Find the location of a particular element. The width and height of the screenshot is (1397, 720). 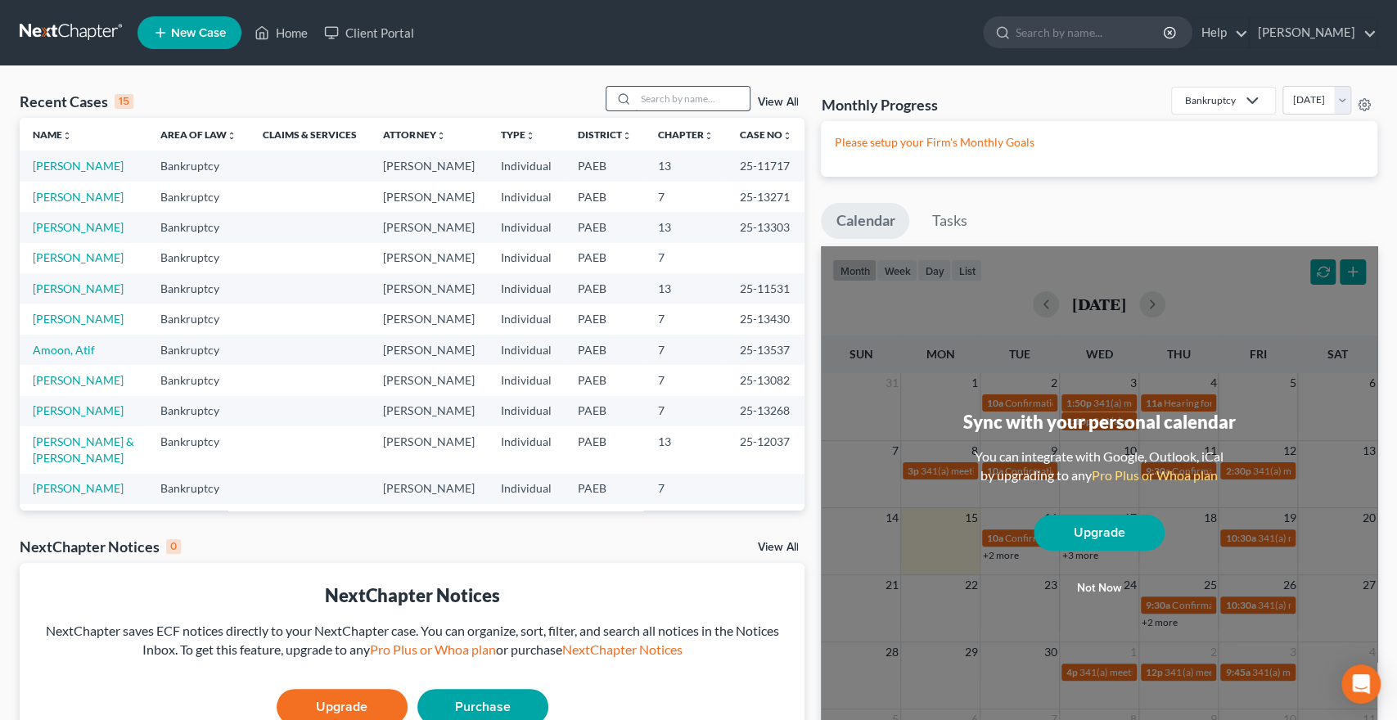

h3: Monthly Progress is located at coordinates (879, 105).